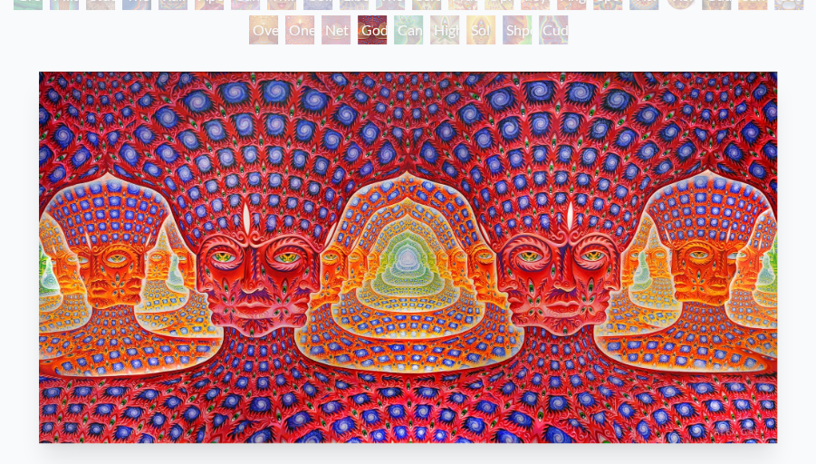 This screenshot has width=816, height=464. Describe the element at coordinates (300, 30) in the screenshot. I see `div: One` at that location.